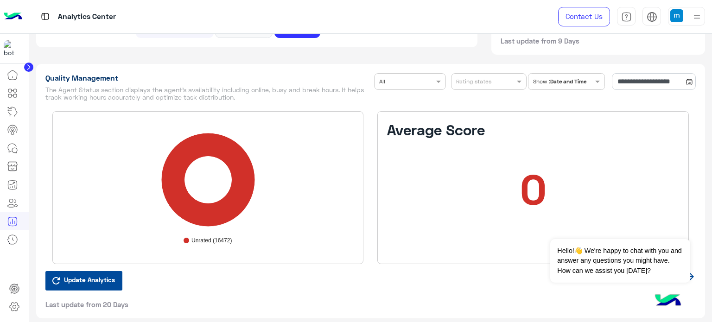 The image size is (712, 322). What do you see at coordinates (533, 178) in the screenshot?
I see `h1: 0` at bounding box center [533, 178].